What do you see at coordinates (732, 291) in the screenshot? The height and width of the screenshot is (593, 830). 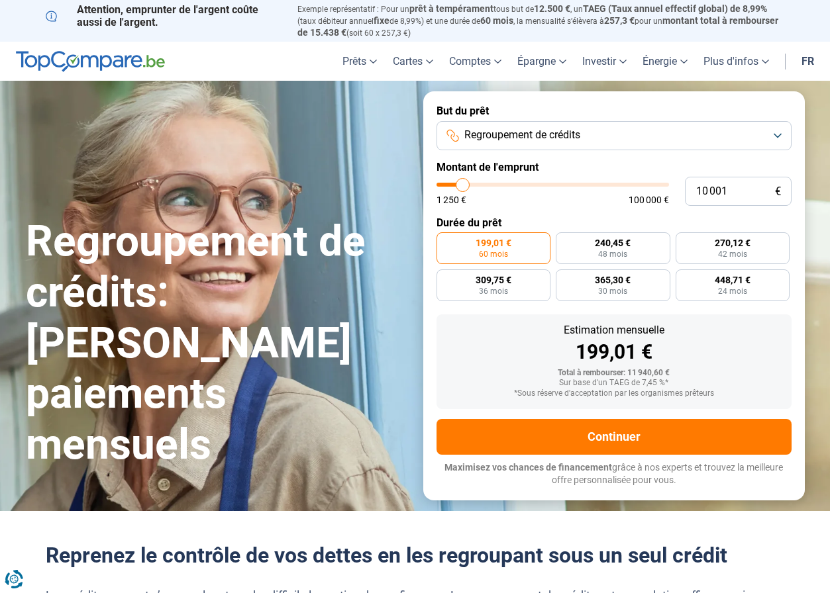 I see `span: 24 mois` at bounding box center [732, 291].